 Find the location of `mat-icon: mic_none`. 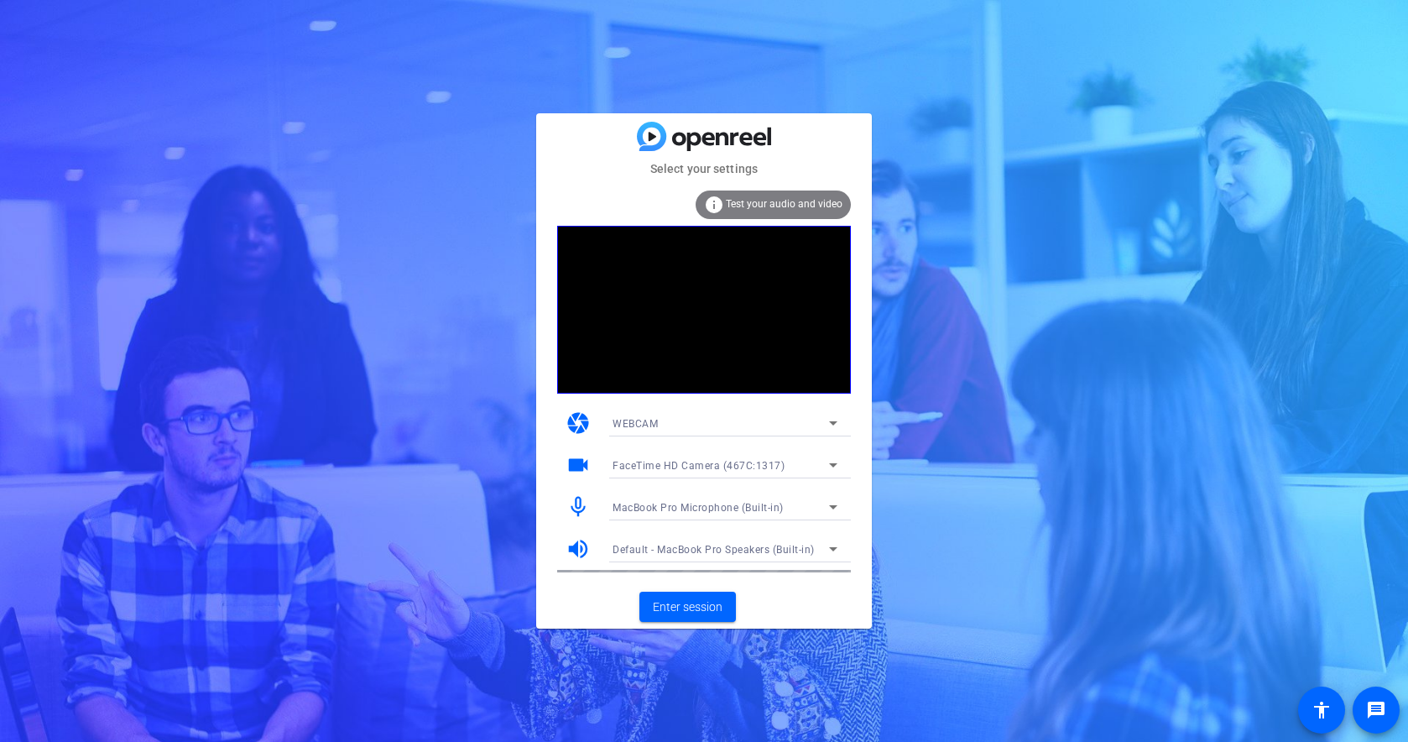

mat-icon: mic_none is located at coordinates (578, 507).